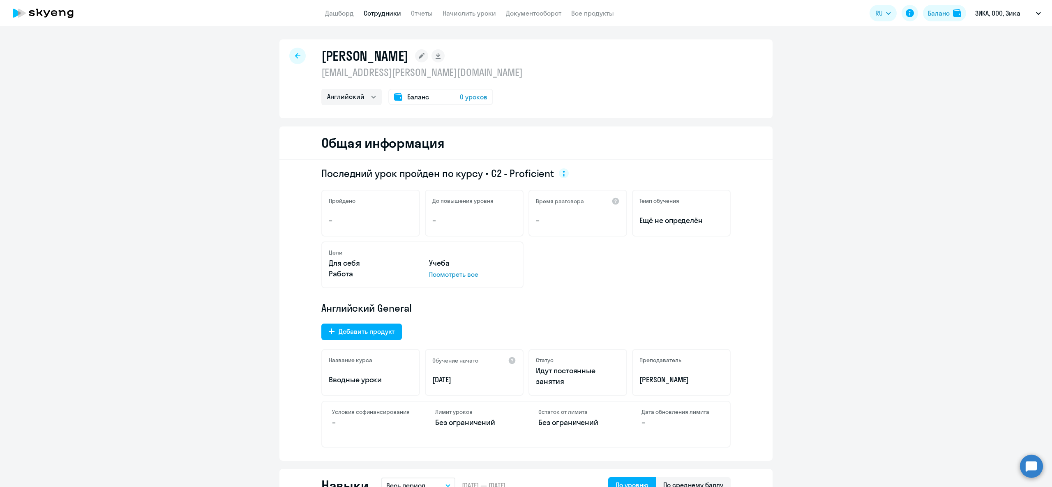 The image size is (1052, 487). What do you see at coordinates (545, 360) in the screenshot?
I see `h5: Статус` at bounding box center [545, 360].